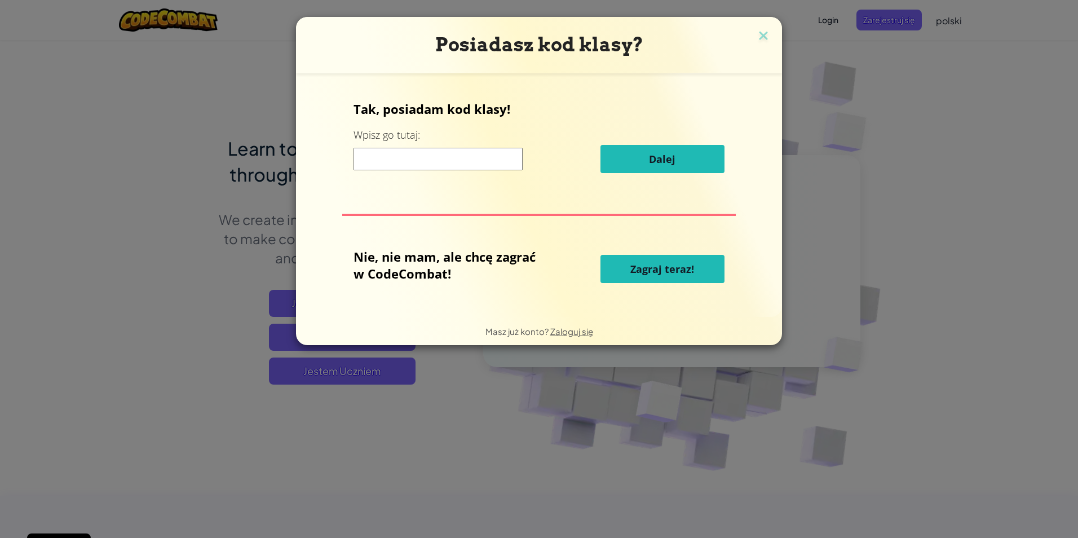 The image size is (1078, 538). What do you see at coordinates (449, 265) in the screenshot?
I see `p: Nie, nie mam, ale chcę zagrać w CodeCombat!` at bounding box center [449, 265].